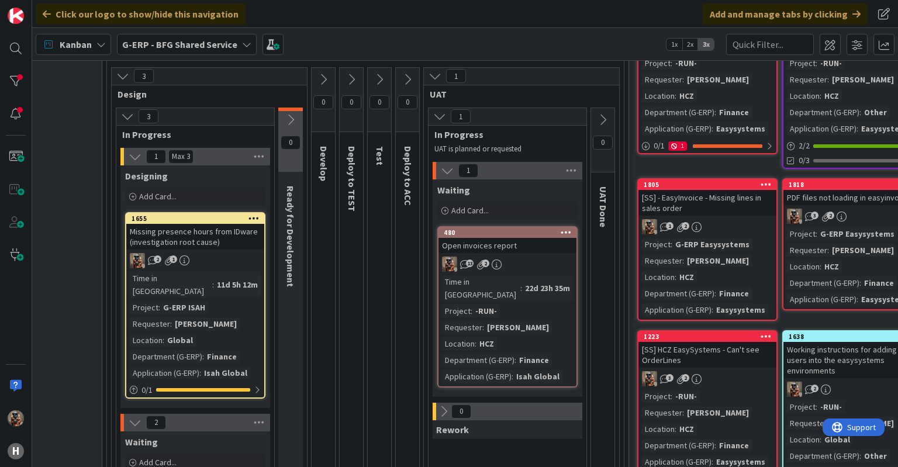  Describe the element at coordinates (707, 146) in the screenshot. I see `div: 0/11` at that location.